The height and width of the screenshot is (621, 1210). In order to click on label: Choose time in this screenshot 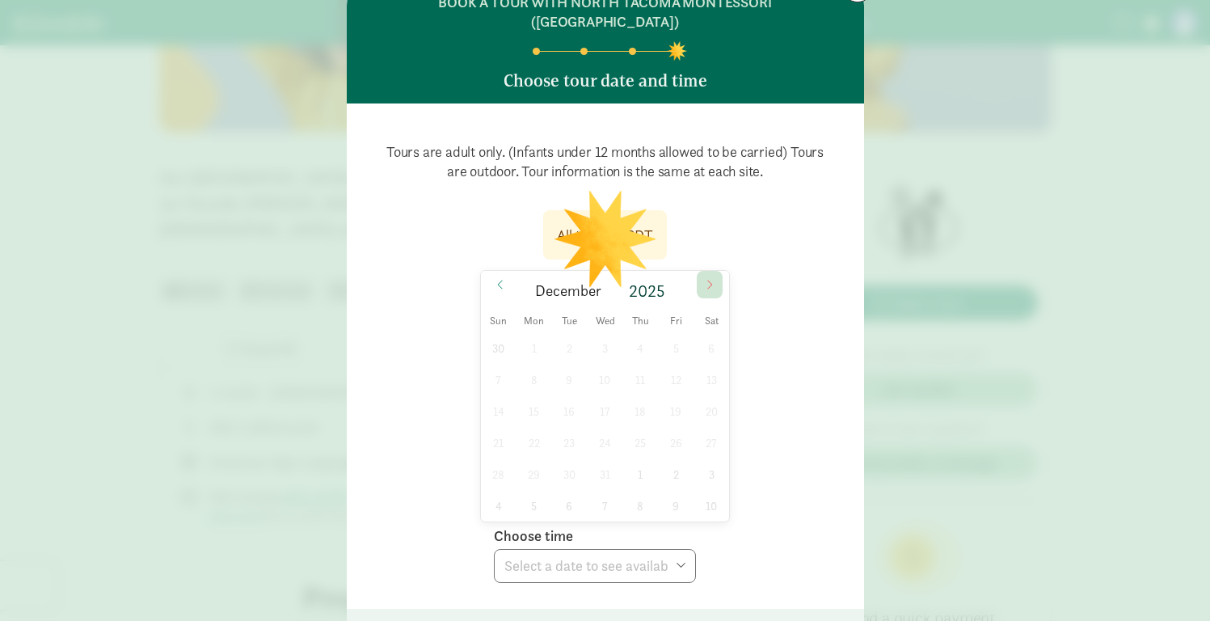, I will do `click(534, 536)`.